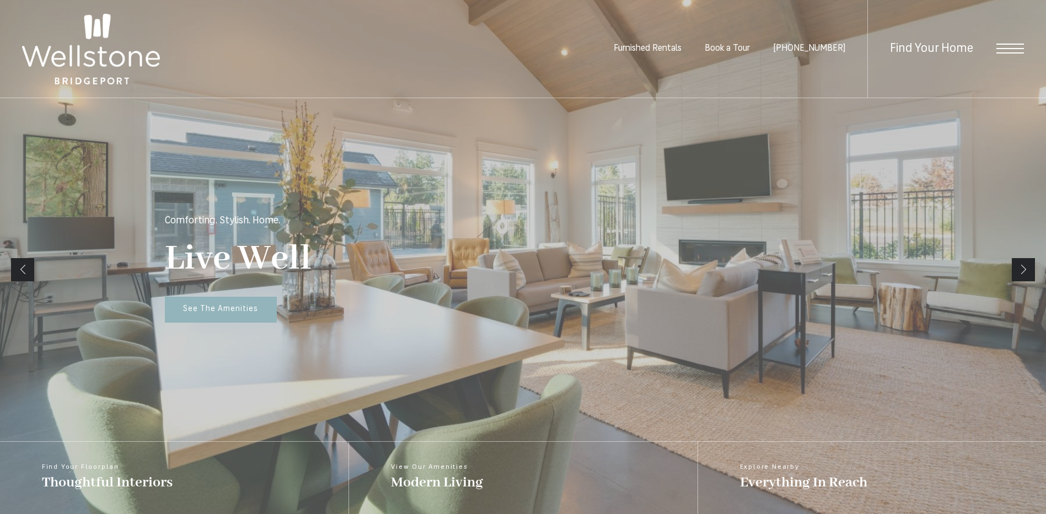 The width and height of the screenshot is (1046, 514). What do you see at coordinates (931, 49) in the screenshot?
I see `span: Find Your Home` at bounding box center [931, 49].